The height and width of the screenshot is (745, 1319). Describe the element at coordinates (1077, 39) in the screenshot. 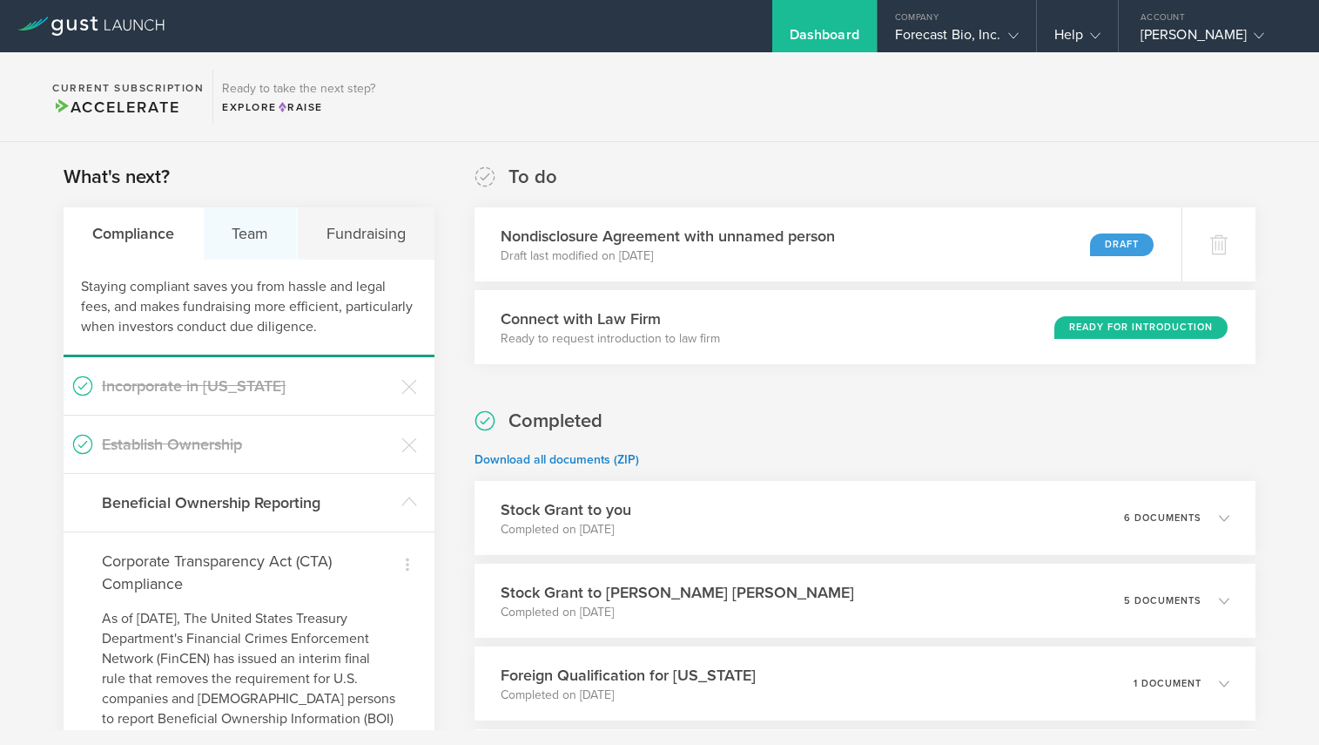

I see `div: Help` at that location.